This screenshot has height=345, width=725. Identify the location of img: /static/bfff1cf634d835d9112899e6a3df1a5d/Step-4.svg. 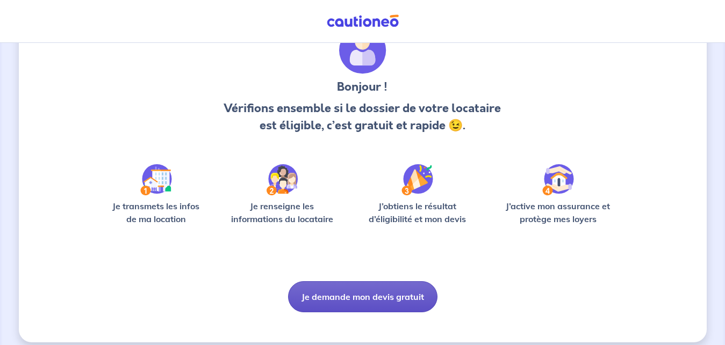
(558, 180).